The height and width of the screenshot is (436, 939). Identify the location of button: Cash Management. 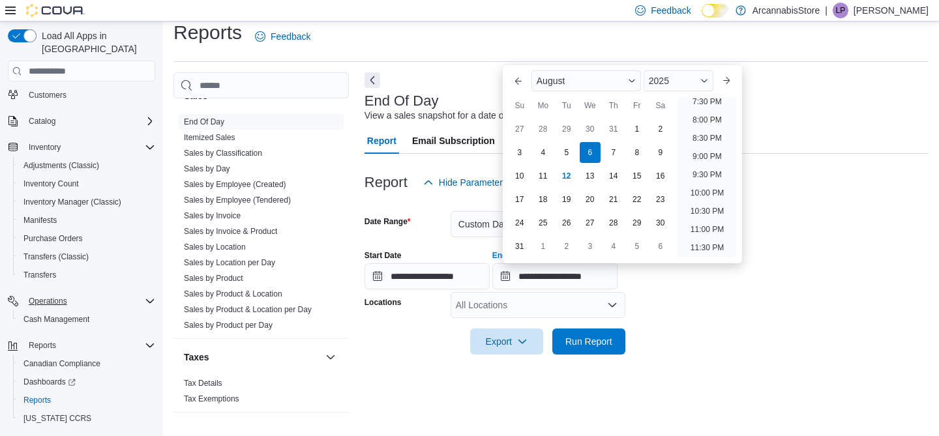
(87, 319).